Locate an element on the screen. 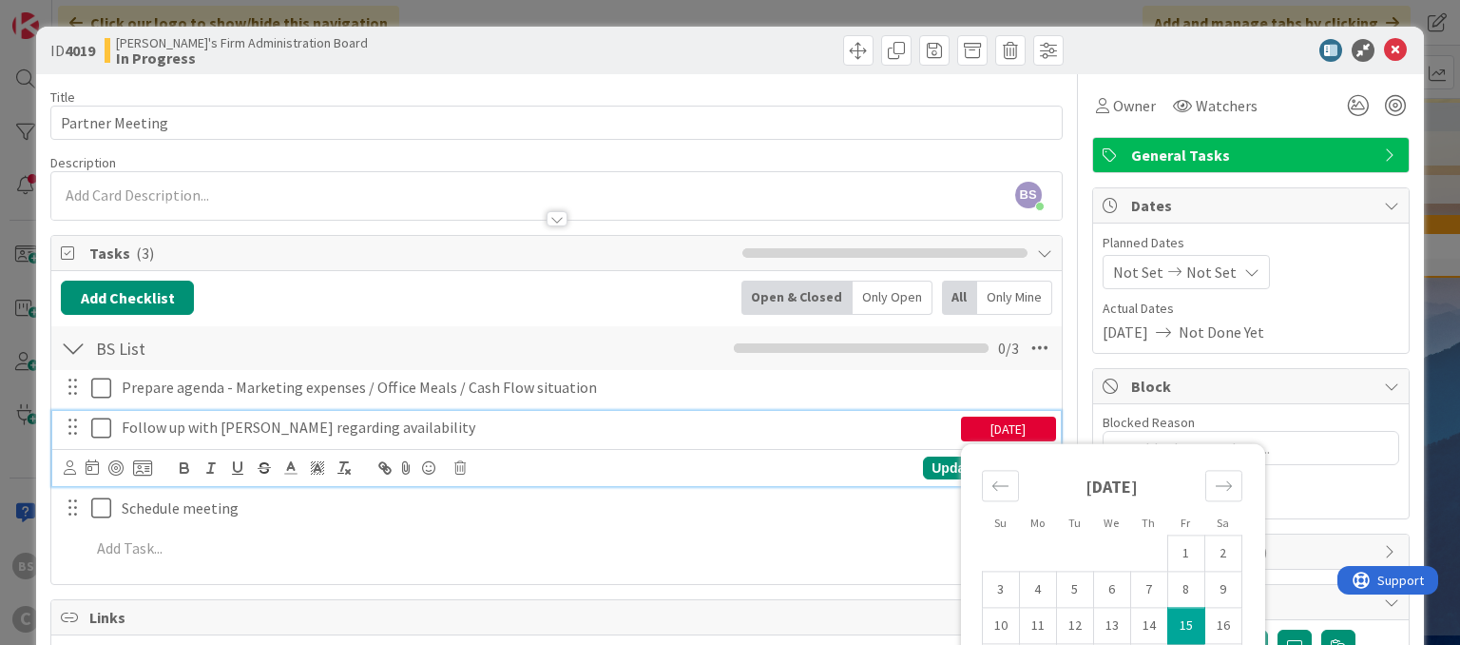 The image size is (1460, 645). span: Block is located at coordinates (1253, 386).